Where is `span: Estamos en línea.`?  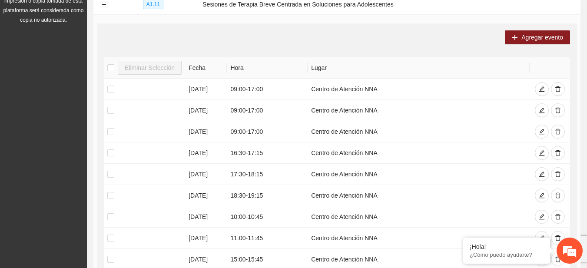 span: Estamos en línea. is located at coordinates (85, 129).